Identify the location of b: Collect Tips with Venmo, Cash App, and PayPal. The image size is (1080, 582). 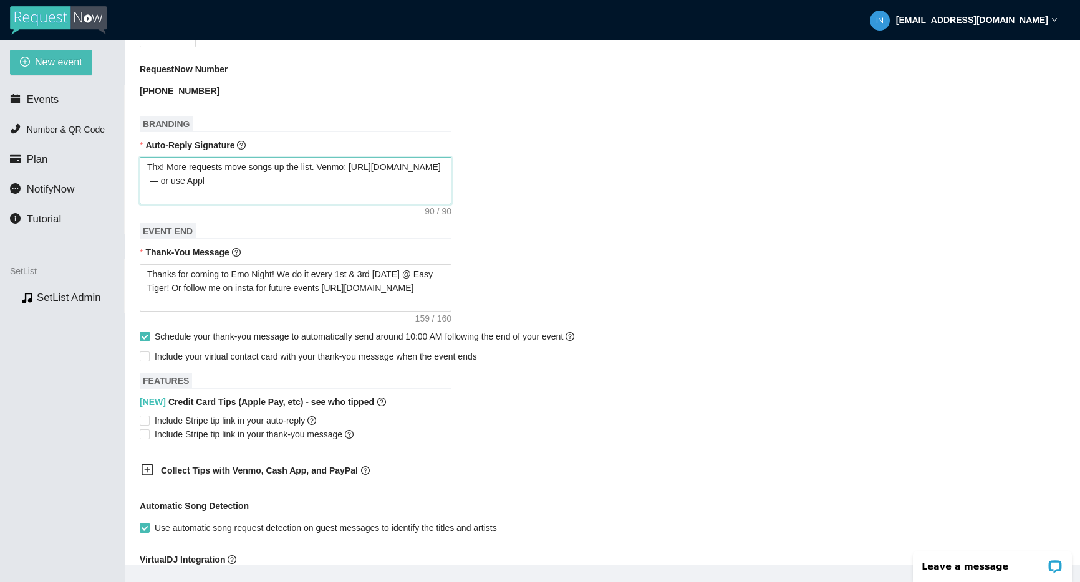
(259, 471).